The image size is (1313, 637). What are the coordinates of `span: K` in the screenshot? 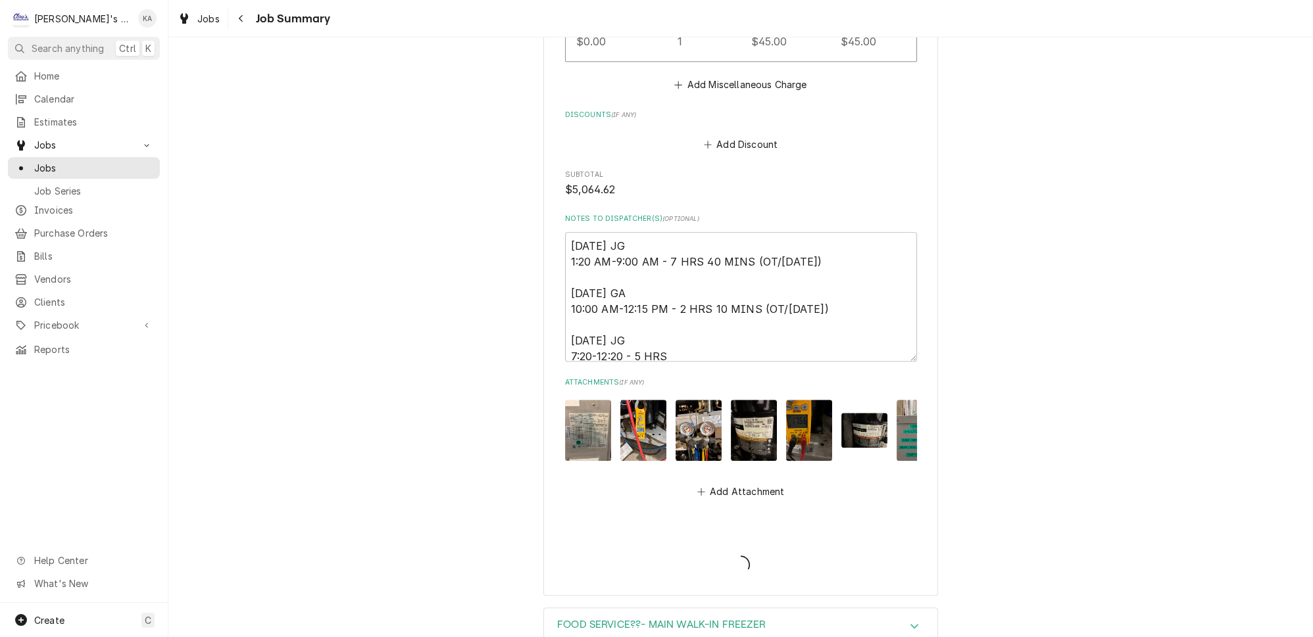 It's located at (148, 48).